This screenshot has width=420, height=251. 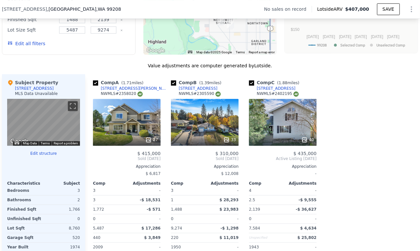 I want to click on span: $ 4,634, so click(x=309, y=228).